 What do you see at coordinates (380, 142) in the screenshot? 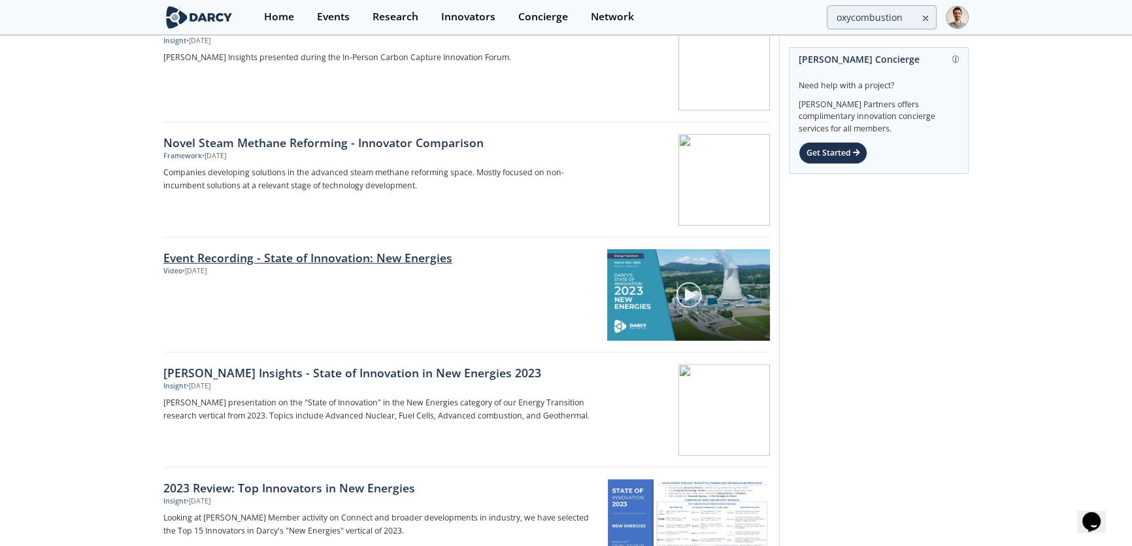
I see `div: Novel Steam Methane Reforming - Innovator Comparison` at bounding box center [380, 142].